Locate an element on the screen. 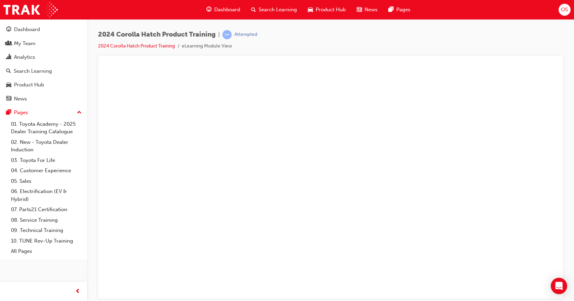  a: guage-iconDashboard is located at coordinates (223, 10).